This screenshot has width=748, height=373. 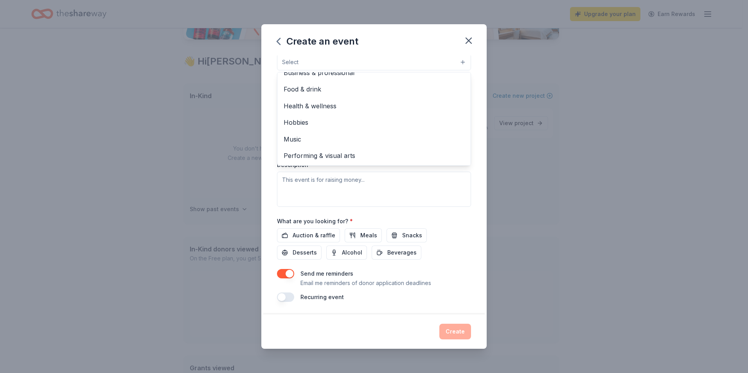 What do you see at coordinates (374, 73) in the screenshot?
I see `span: Business & professional` at bounding box center [374, 73].